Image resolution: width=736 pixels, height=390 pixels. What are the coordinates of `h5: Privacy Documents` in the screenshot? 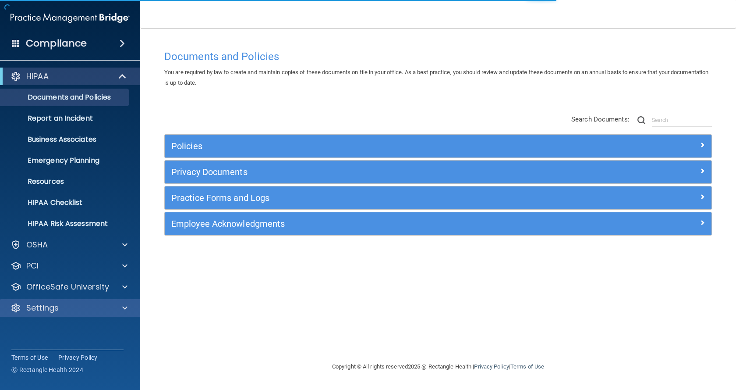 It's located at (370, 172).